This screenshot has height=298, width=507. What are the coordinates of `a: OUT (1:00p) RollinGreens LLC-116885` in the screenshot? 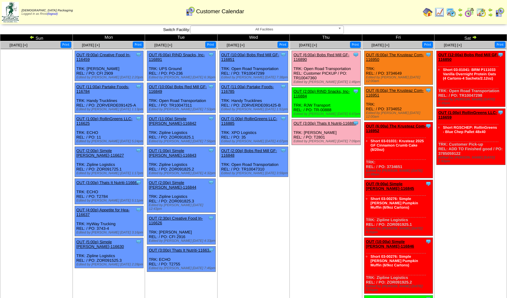 It's located at (249, 121).